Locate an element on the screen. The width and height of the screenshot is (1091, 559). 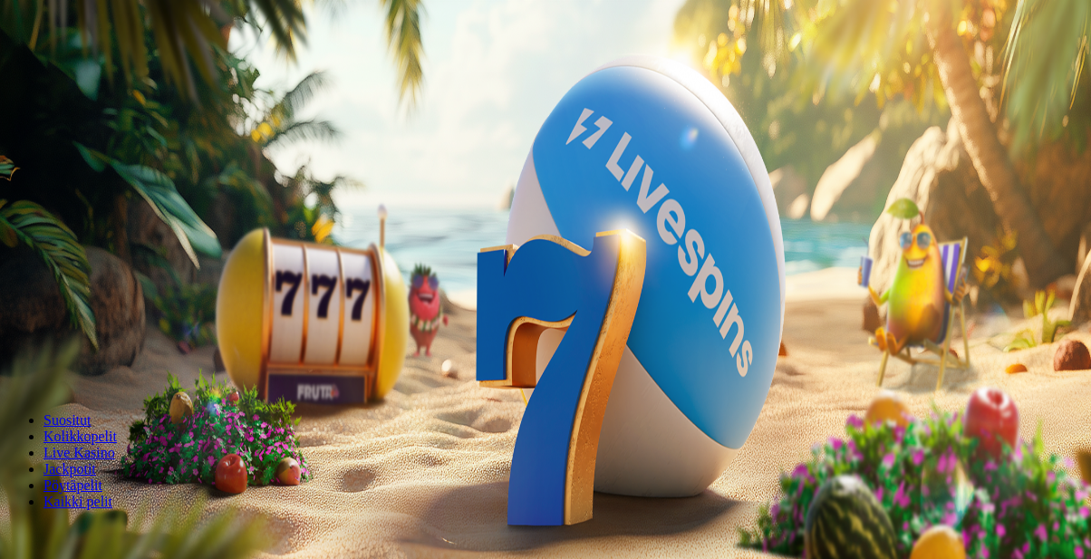
header: Lobby is located at coordinates (545, 462).